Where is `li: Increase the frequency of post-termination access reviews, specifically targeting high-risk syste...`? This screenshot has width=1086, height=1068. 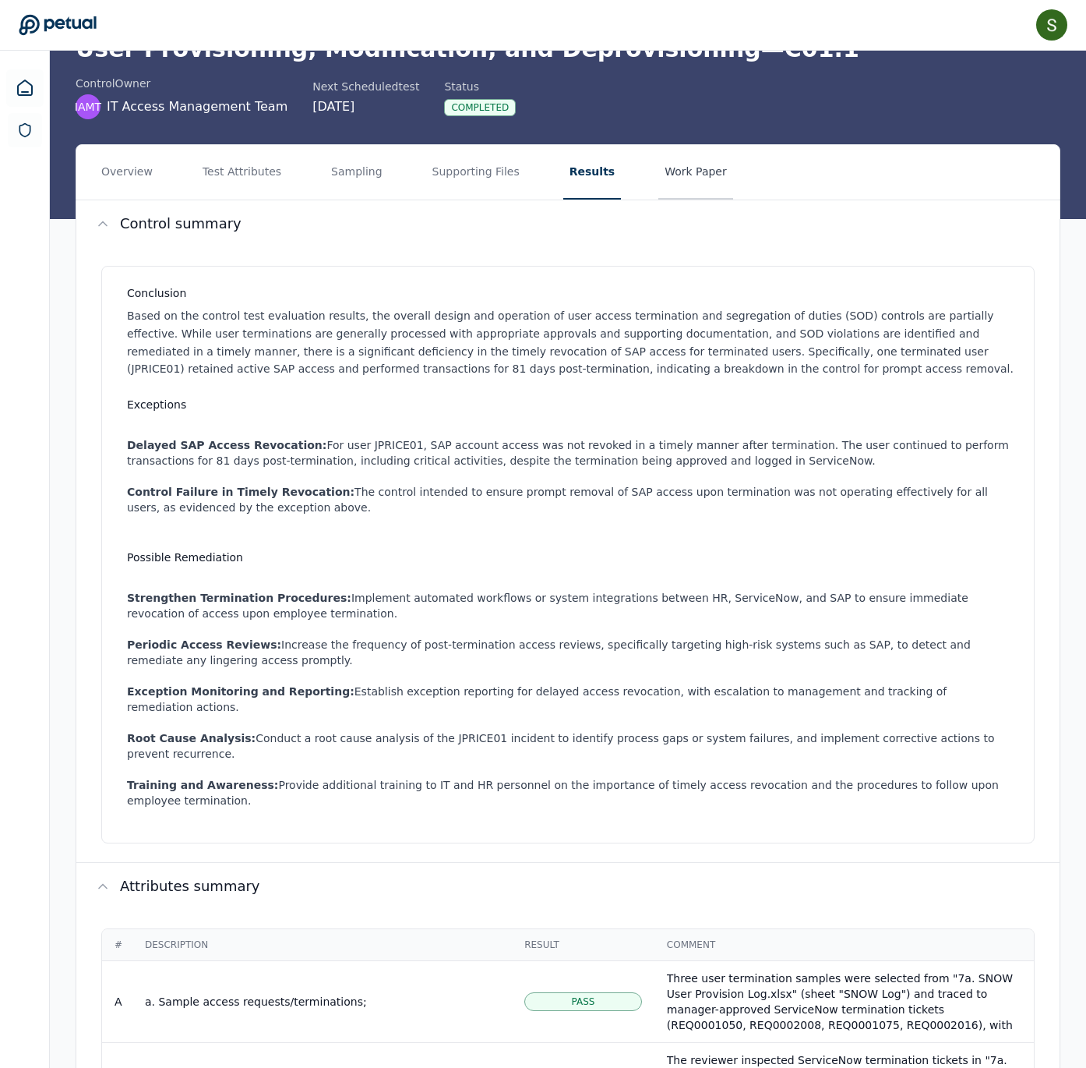 li: Increase the frequency of post-termination access reviews, specifically targeting high-risk syste... is located at coordinates (571, 652).